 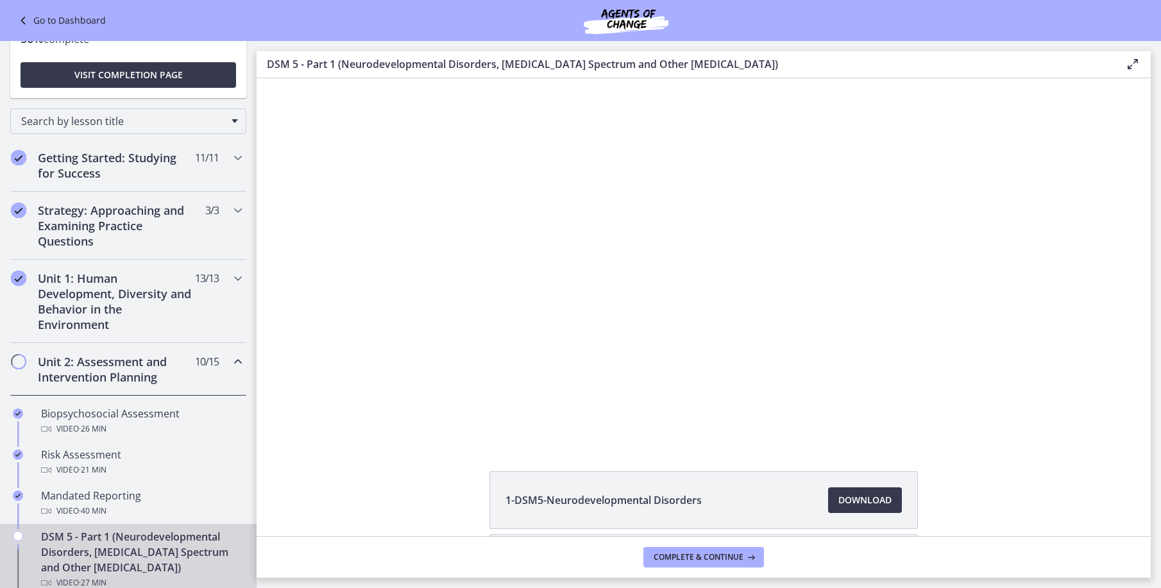 I want to click on span: Search by lesson title, so click(x=123, y=121).